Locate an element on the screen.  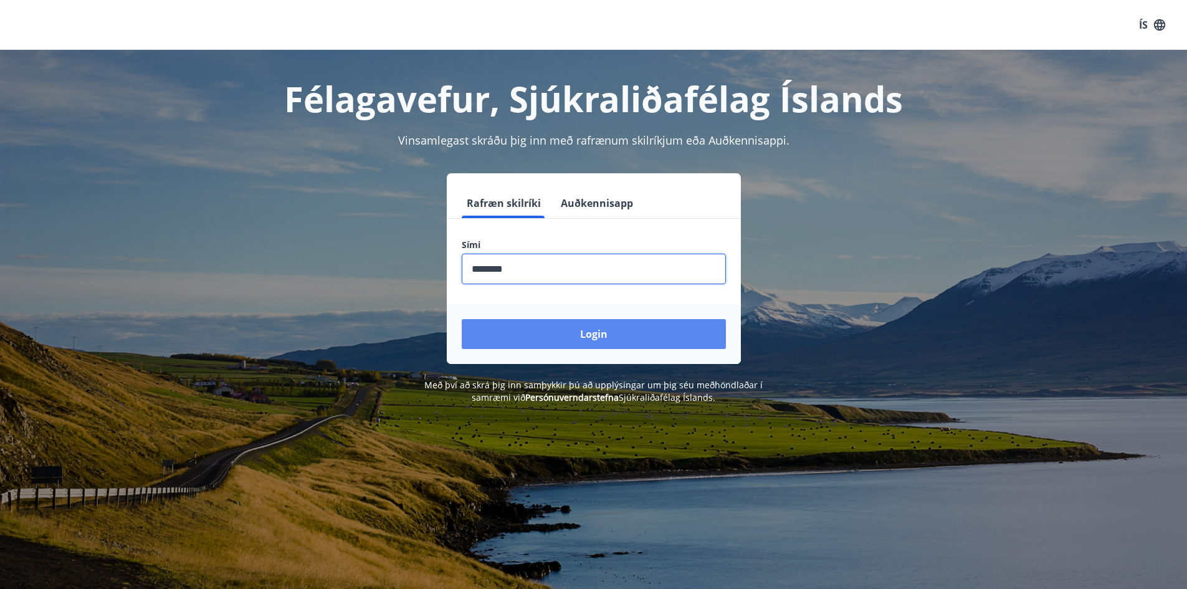
span: Vinsamlegast skráðu þig inn með rafrænum skilríkjum eða Auðkennisappi. is located at coordinates (594, 140).